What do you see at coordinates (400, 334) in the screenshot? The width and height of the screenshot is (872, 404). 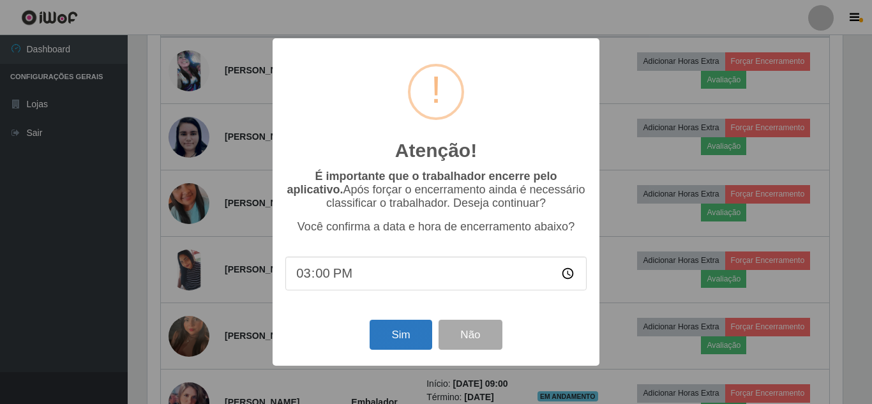 I see `button: Sim` at bounding box center [400, 334].